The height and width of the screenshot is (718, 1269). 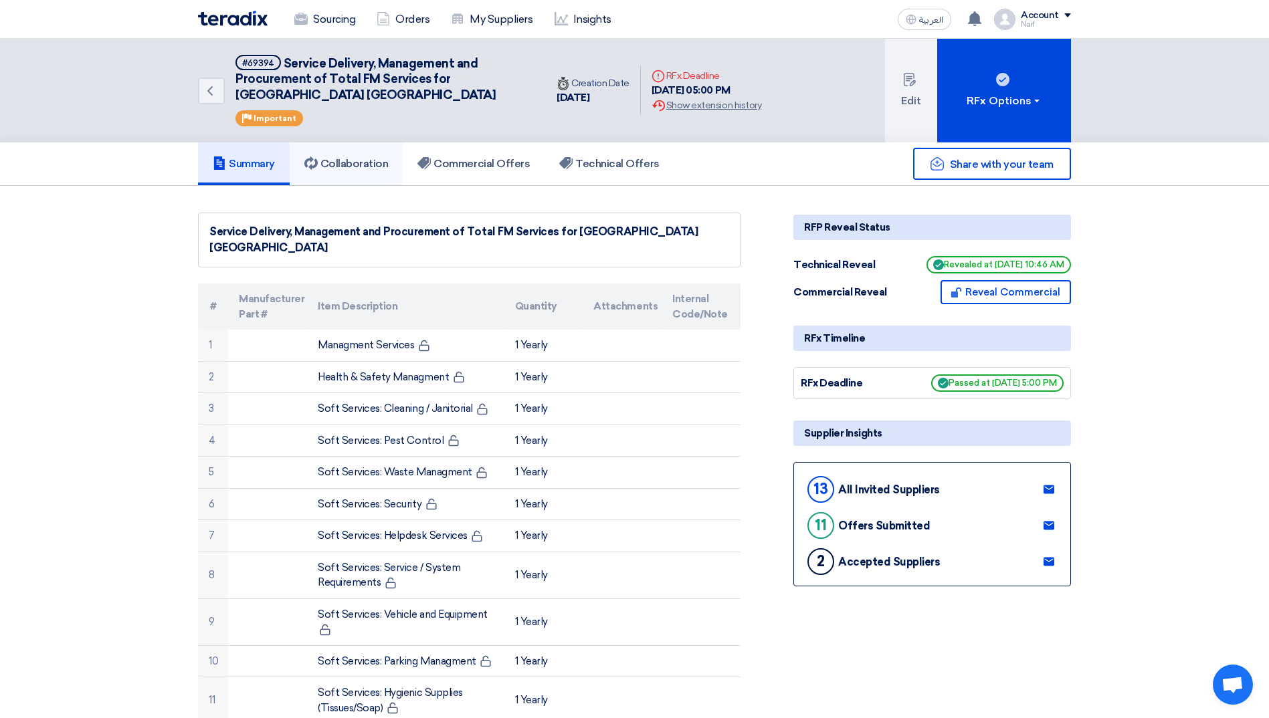 I want to click on div: 2, so click(x=821, y=562).